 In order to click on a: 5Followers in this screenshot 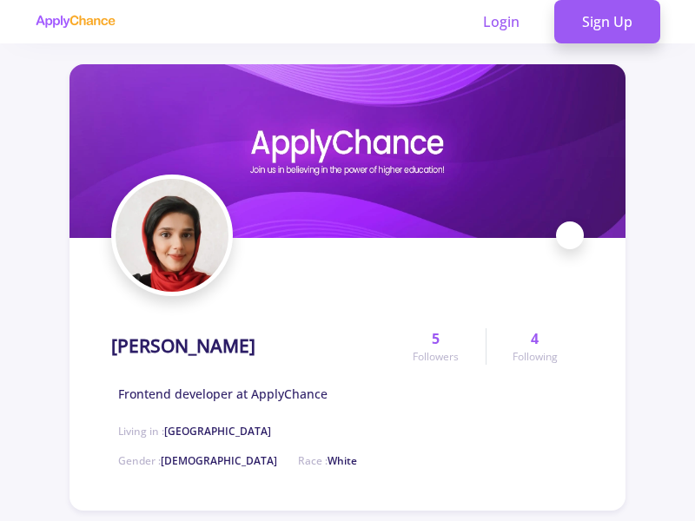, I will do `click(435, 347)`.